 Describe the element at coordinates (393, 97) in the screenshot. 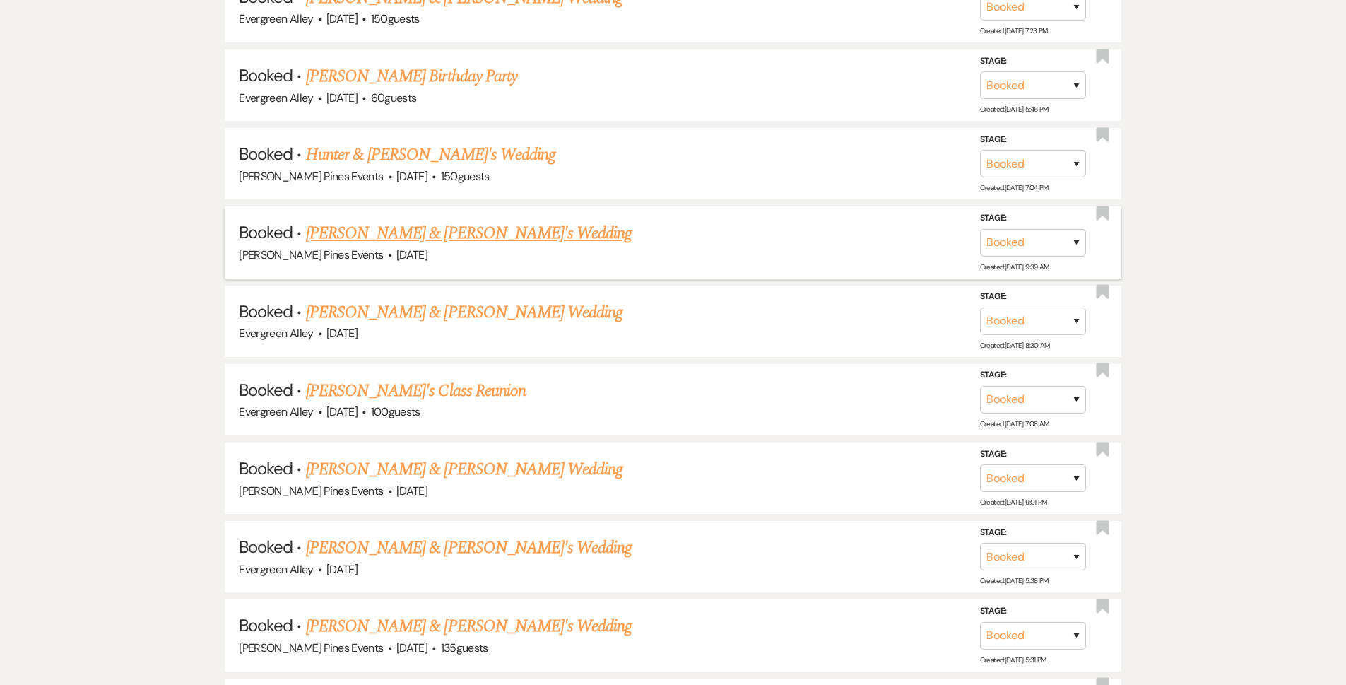

I see `span: 60 guests` at that location.